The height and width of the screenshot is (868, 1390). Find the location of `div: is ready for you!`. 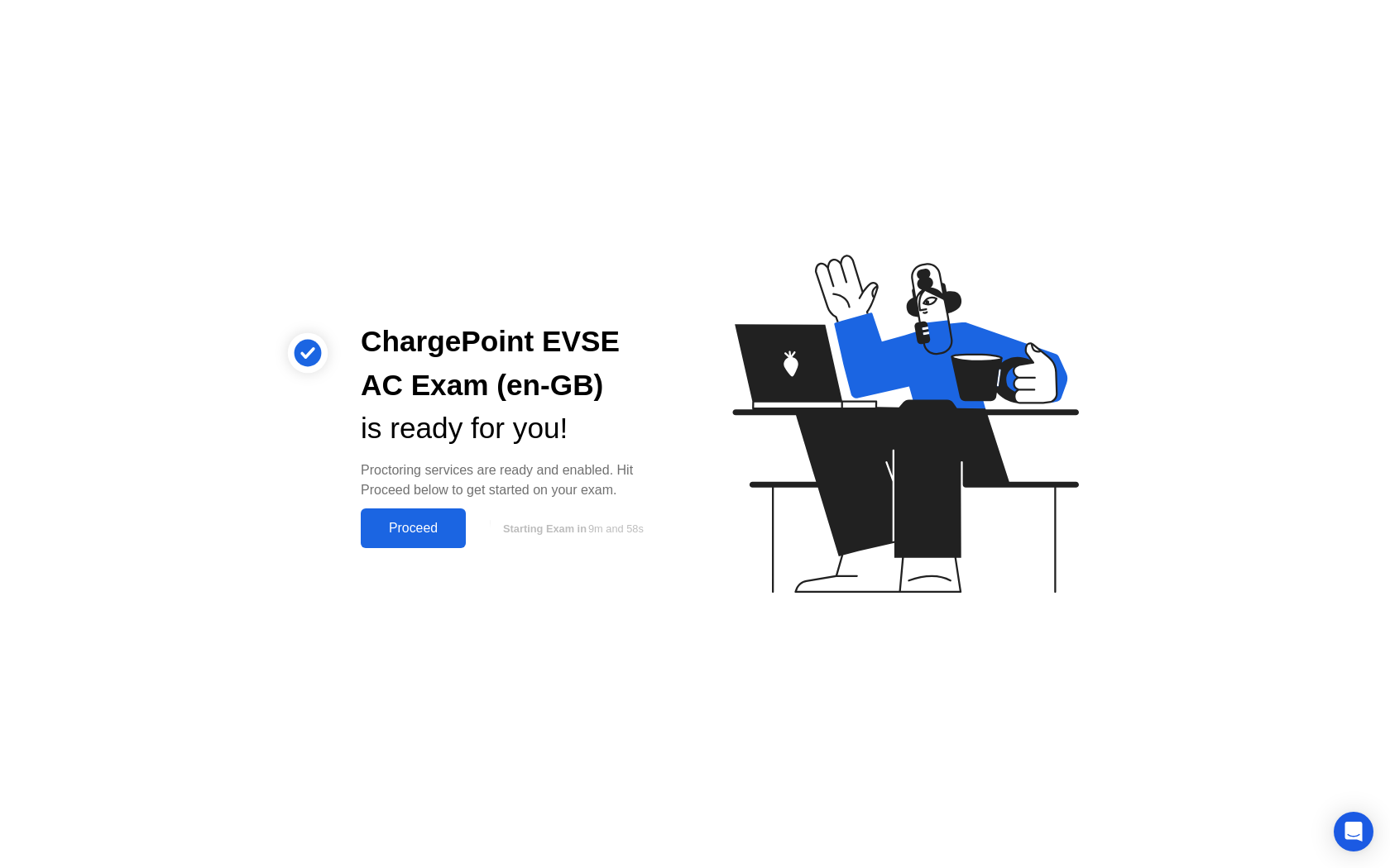

div: is ready for you! is located at coordinates (515, 429).